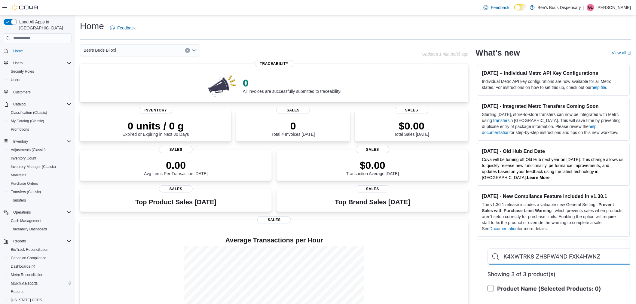 The height and width of the screenshot is (304, 636). I want to click on span: Inventory Count, so click(40, 159).